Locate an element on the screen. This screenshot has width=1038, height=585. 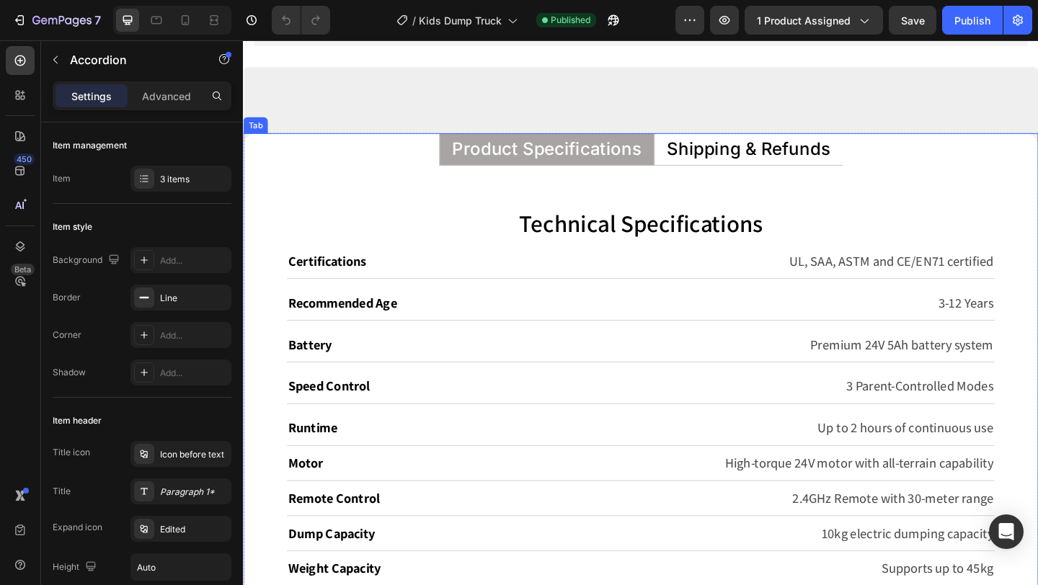
div: Item style is located at coordinates (72, 227).